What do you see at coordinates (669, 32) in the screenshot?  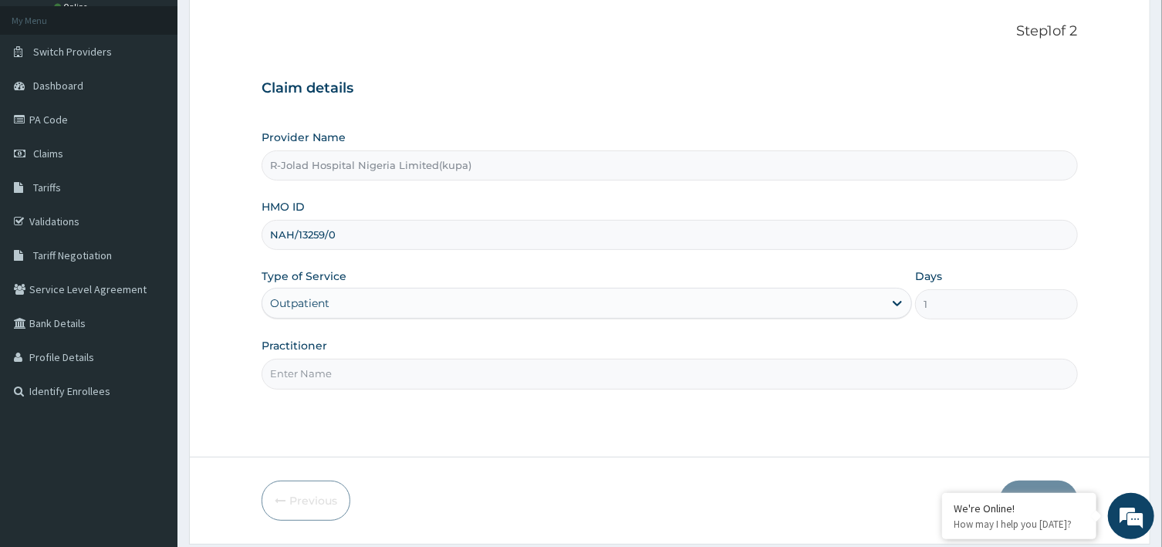 I see `p: Step 1 of 2` at bounding box center [669, 32].